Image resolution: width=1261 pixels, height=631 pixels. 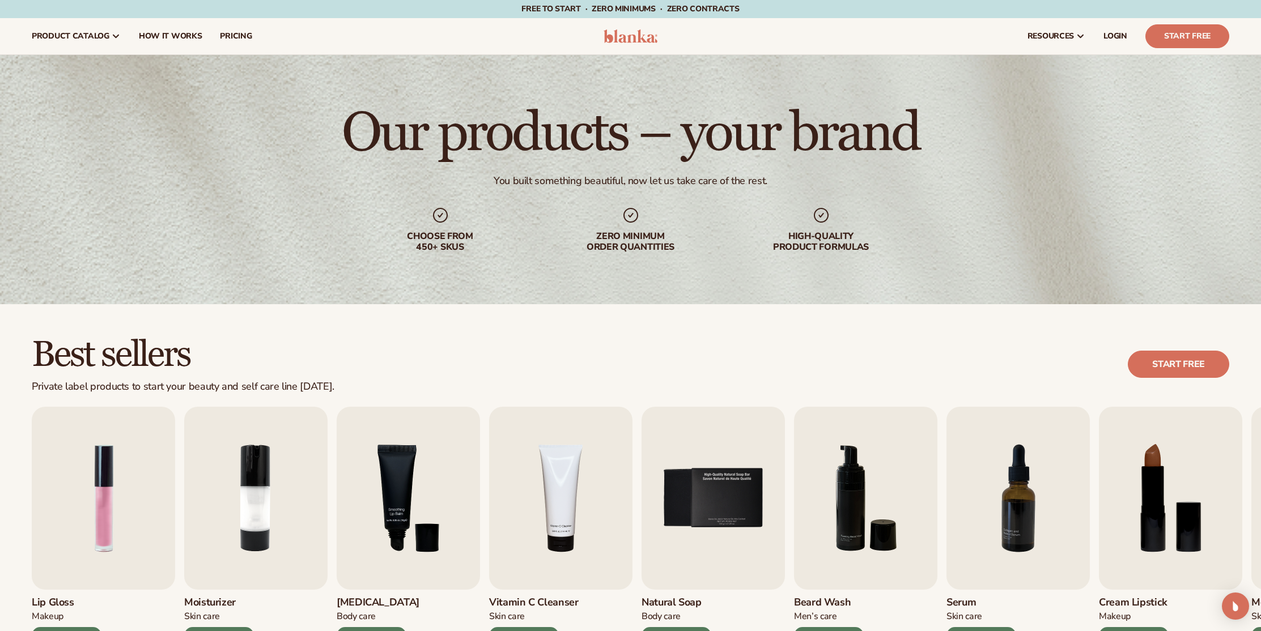 I want to click on a: product catalog, so click(x=76, y=36).